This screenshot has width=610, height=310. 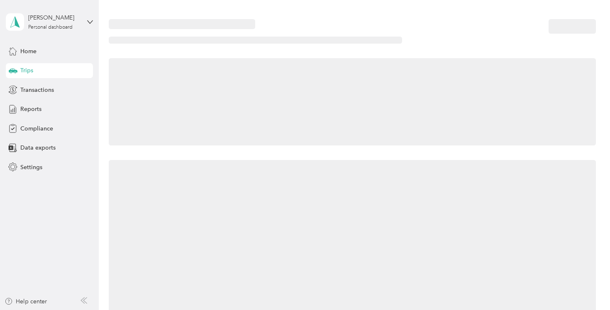 What do you see at coordinates (27, 70) in the screenshot?
I see `span: Trips` at bounding box center [27, 70].